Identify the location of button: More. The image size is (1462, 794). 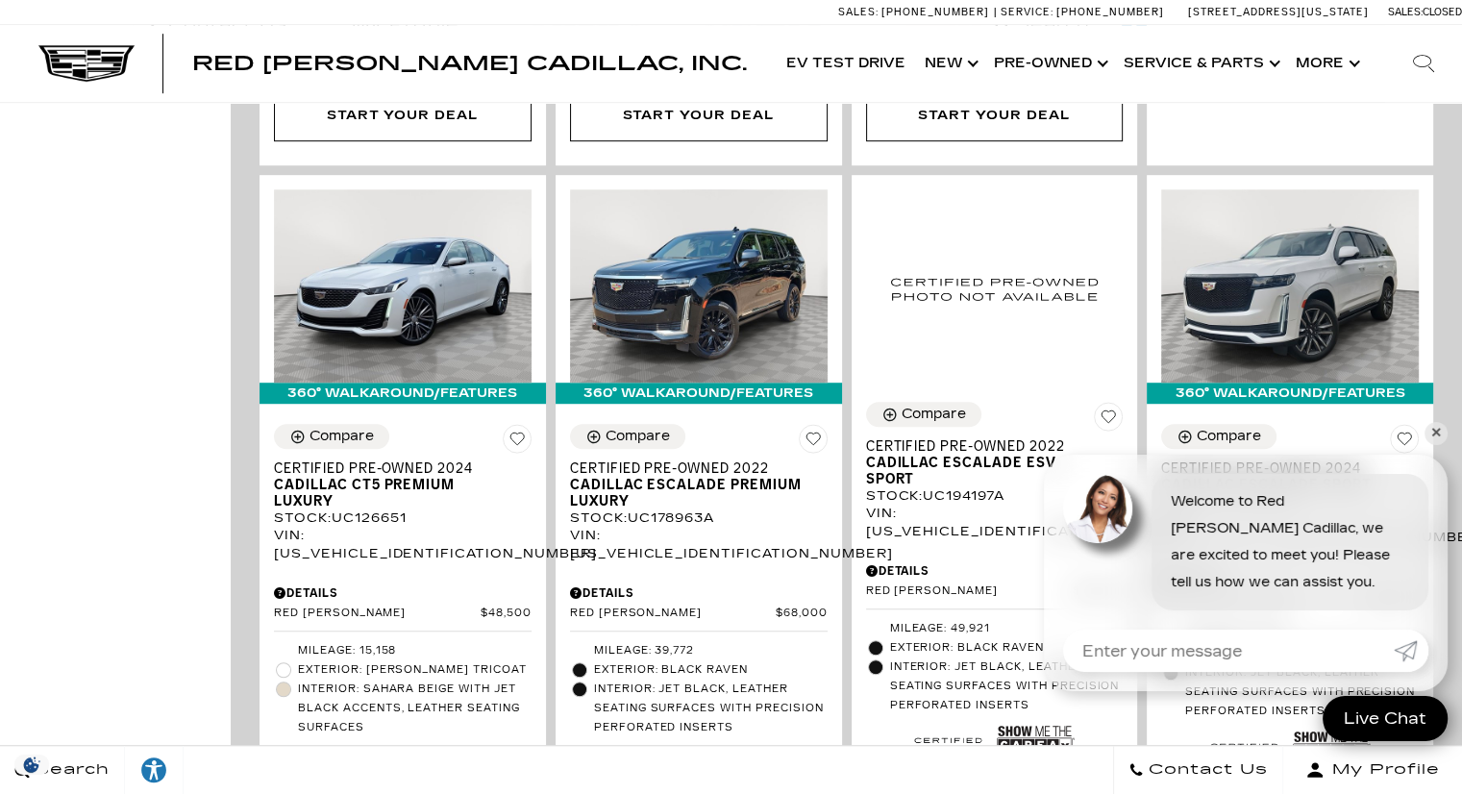
(1326, 63).